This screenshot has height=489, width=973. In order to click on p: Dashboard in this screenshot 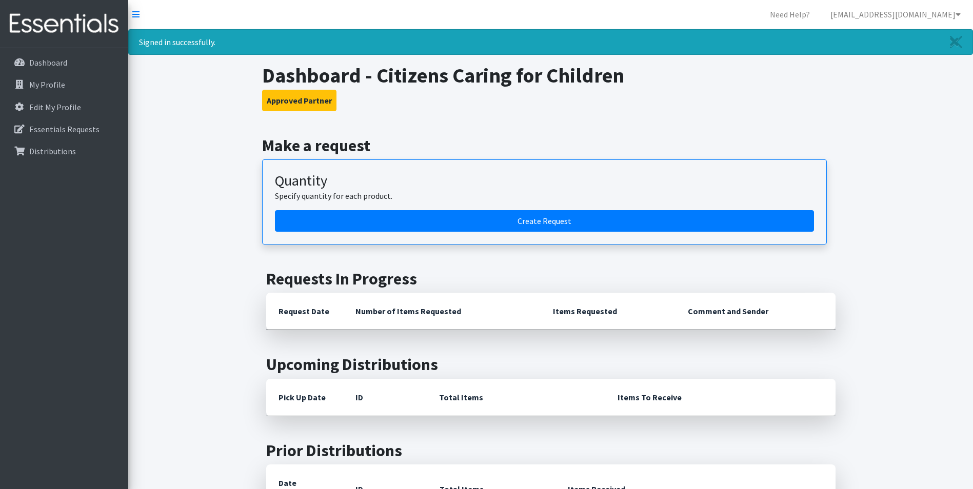, I will do `click(48, 63)`.